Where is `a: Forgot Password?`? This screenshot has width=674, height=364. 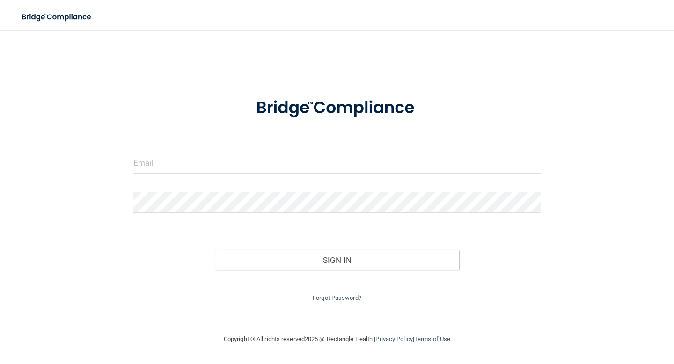
a: Forgot Password? is located at coordinates (337, 298).